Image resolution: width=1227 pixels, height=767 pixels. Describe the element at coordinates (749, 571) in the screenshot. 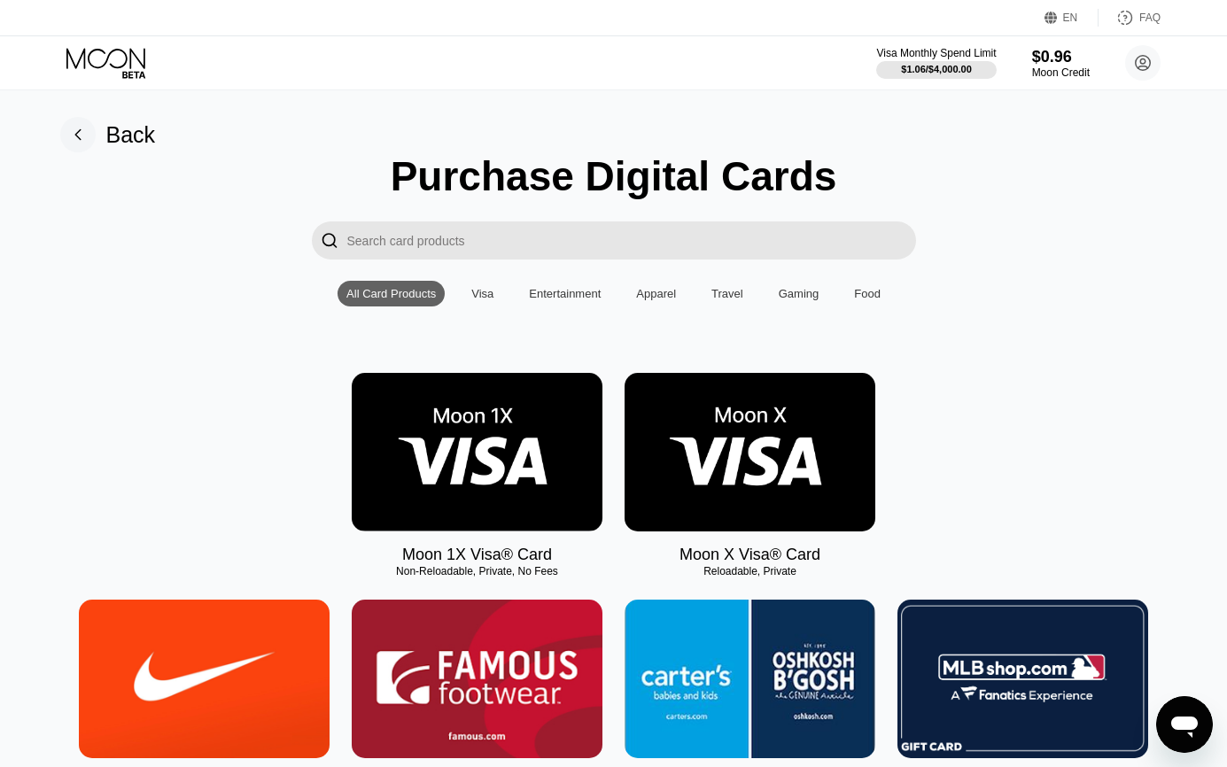

I see `div: Reloadable, Private` at that location.